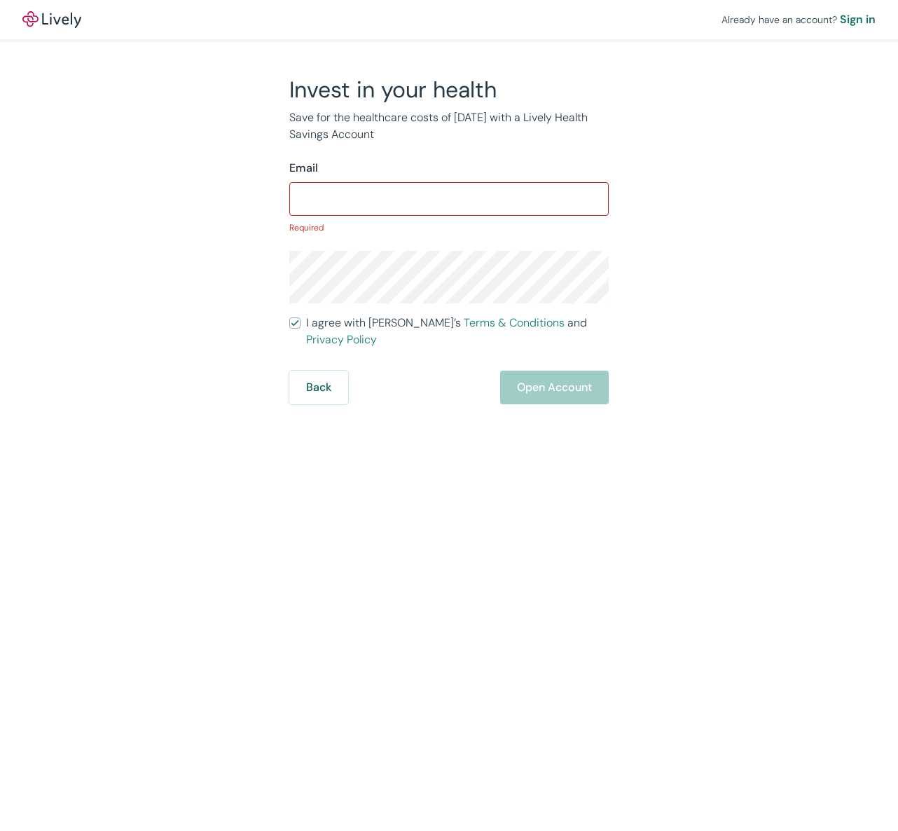 The image size is (898, 831). Describe the element at coordinates (857, 20) in the screenshot. I see `div: Sign in` at that location.